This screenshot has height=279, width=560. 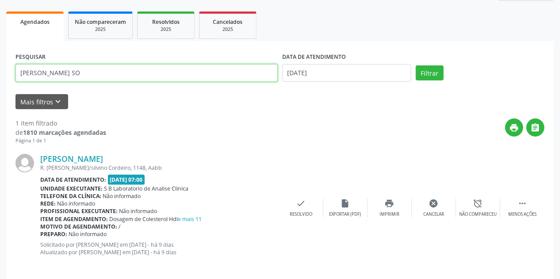 What do you see at coordinates (434, 204) in the screenshot?
I see `i: cancel` at bounding box center [434, 204].